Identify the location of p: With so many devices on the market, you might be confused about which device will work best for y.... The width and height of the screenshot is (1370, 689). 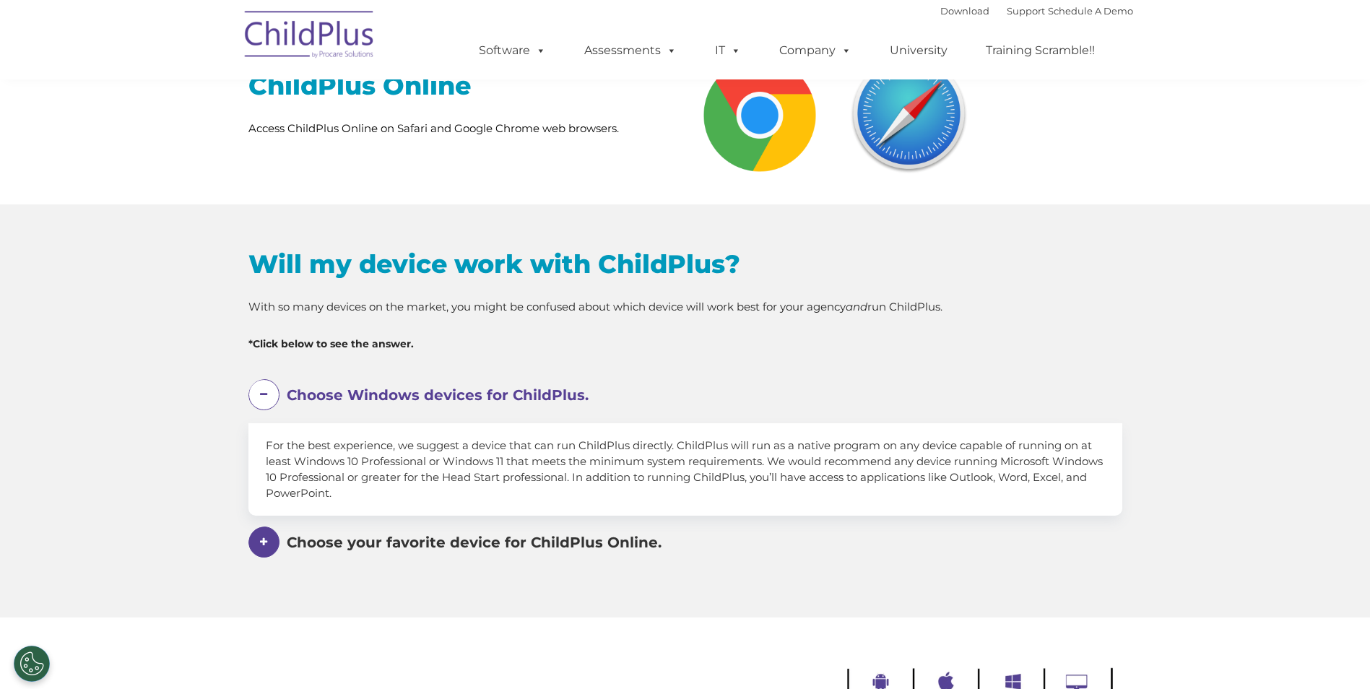
(685, 307).